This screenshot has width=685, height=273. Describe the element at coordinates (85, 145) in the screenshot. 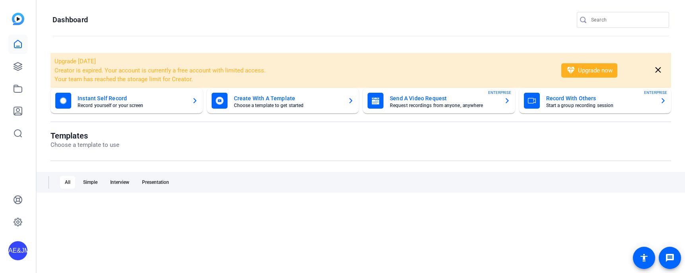

I see `p: Choose a template to use` at that location.